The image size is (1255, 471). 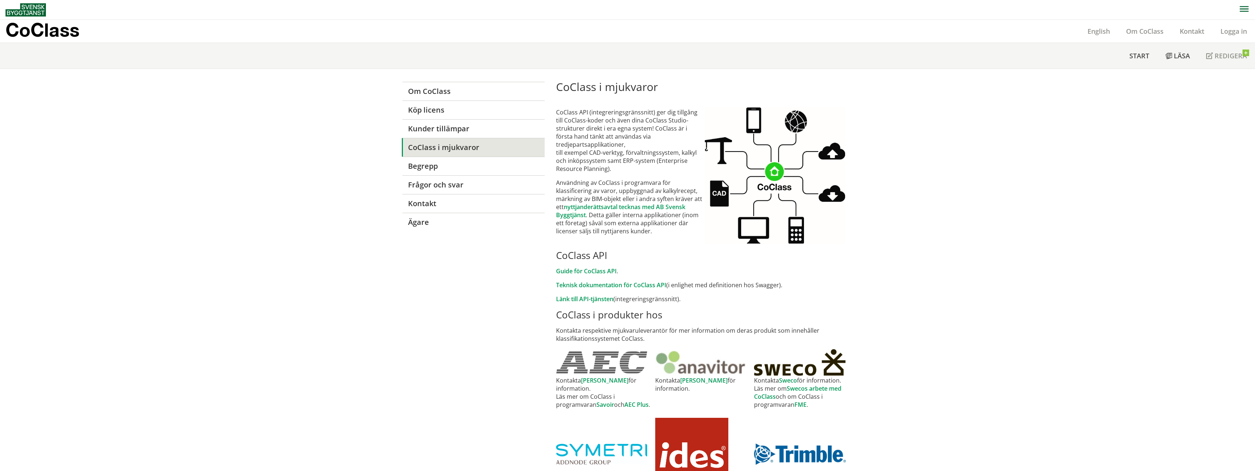 I want to click on a: Trimble's webbsida, so click(x=803, y=455).